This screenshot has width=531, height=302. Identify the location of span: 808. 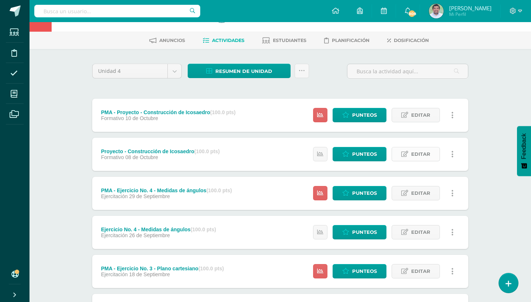
(412, 14).